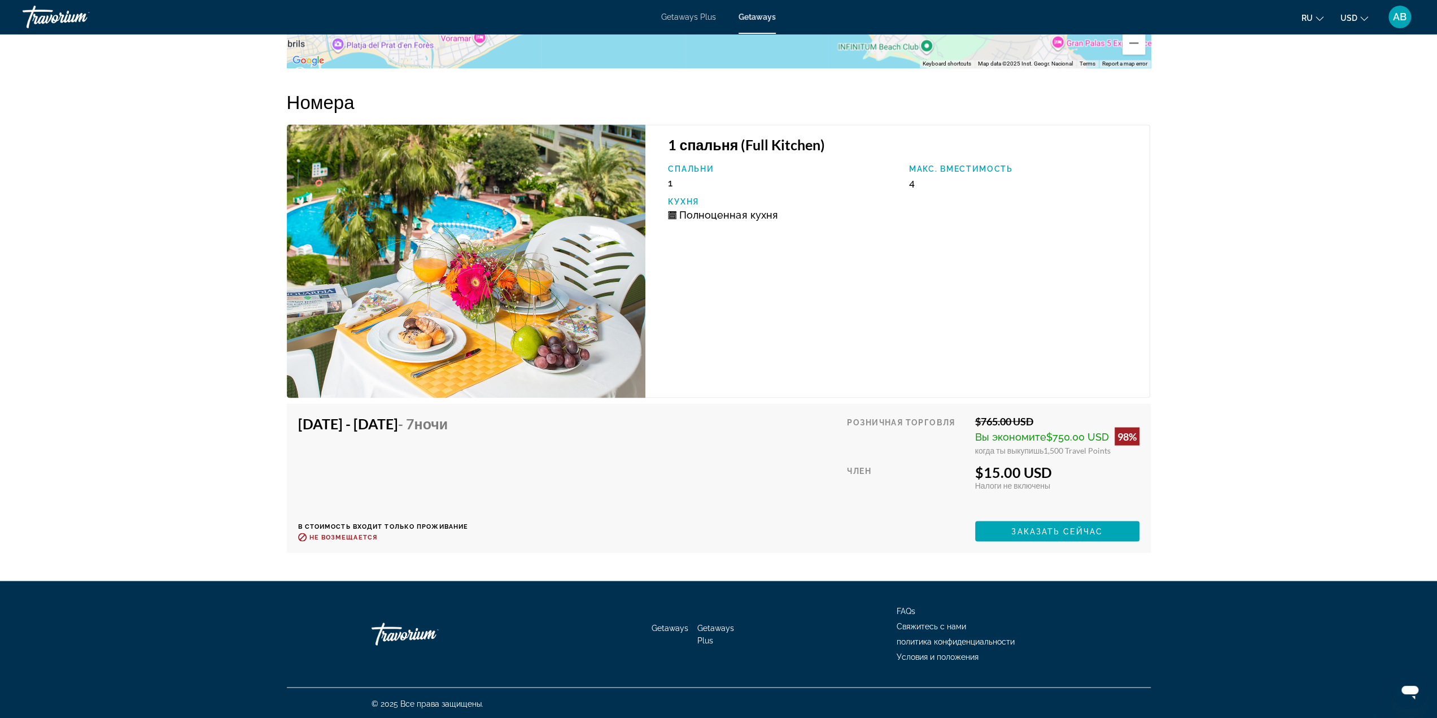 The width and height of the screenshot is (1437, 718). Describe the element at coordinates (955, 641) in the screenshot. I see `span: политика конфиденциальности` at that location.